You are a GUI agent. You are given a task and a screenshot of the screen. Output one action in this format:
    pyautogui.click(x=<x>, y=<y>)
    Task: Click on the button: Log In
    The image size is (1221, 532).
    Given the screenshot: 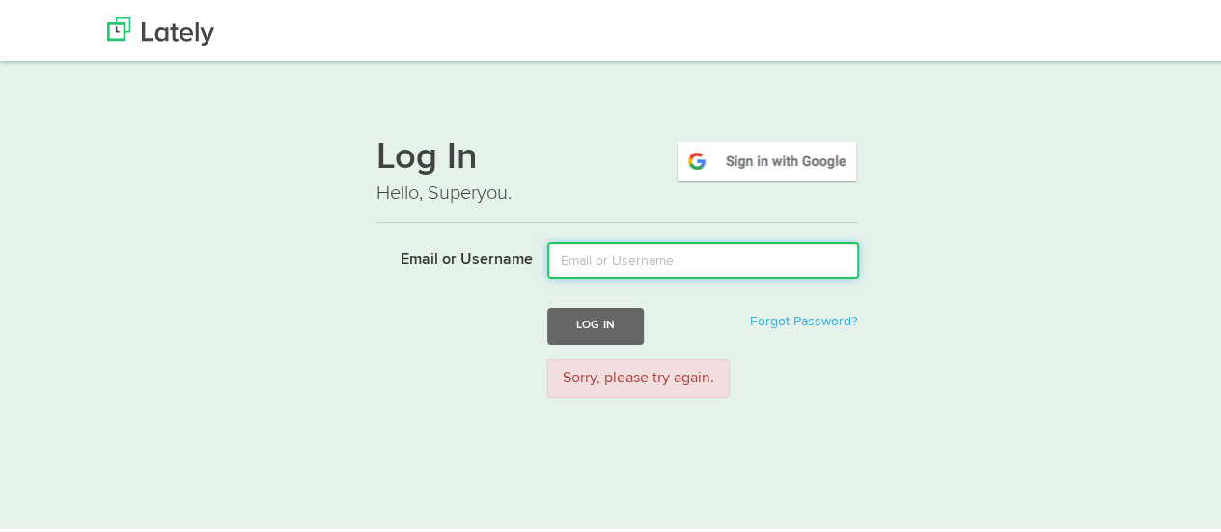 What is the action you would take?
    pyautogui.click(x=595, y=322)
    